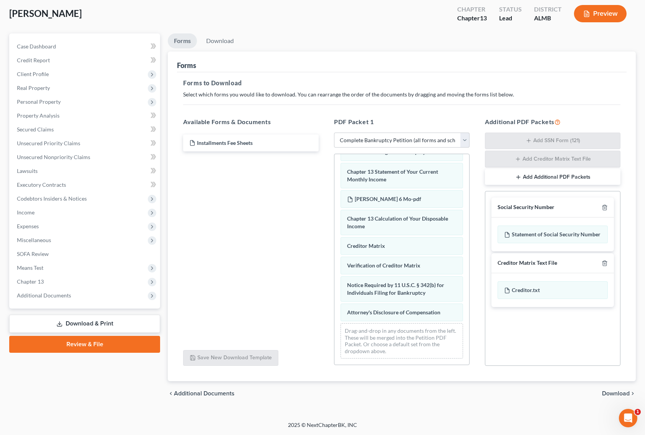  Describe the element at coordinates (30, 281) in the screenshot. I see `span: Chapter 13` at that location.